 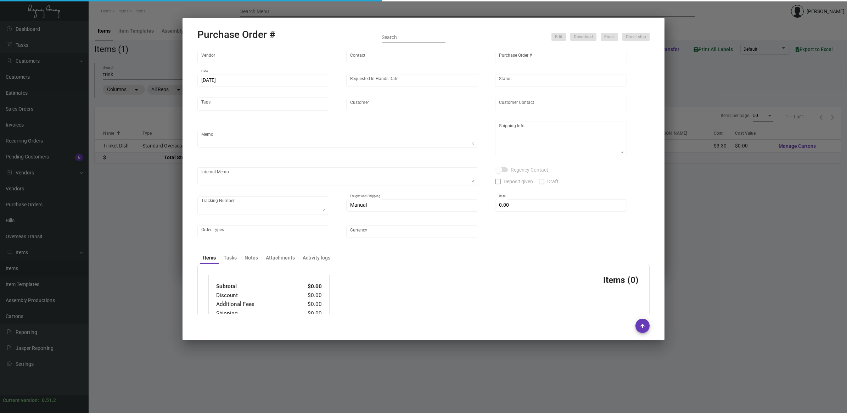 What do you see at coordinates (553, 181) in the screenshot?
I see `span: Draft` at bounding box center [553, 181].